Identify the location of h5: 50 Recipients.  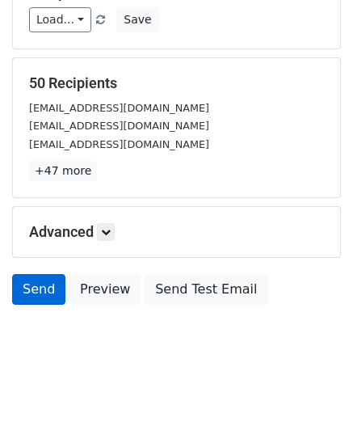
(176, 83).